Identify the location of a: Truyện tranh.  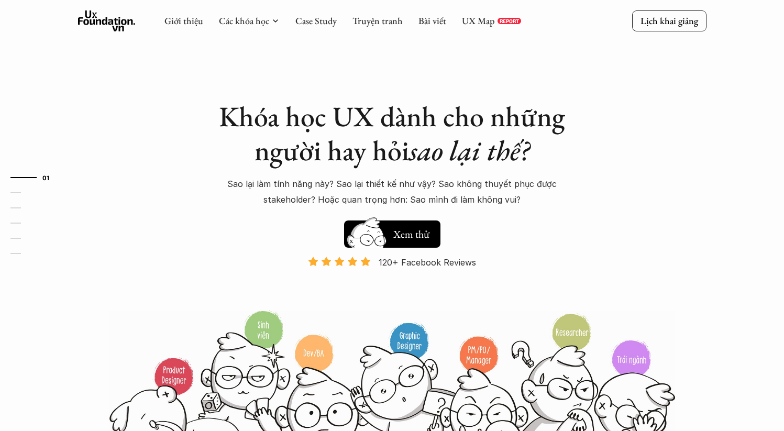
(377, 20).